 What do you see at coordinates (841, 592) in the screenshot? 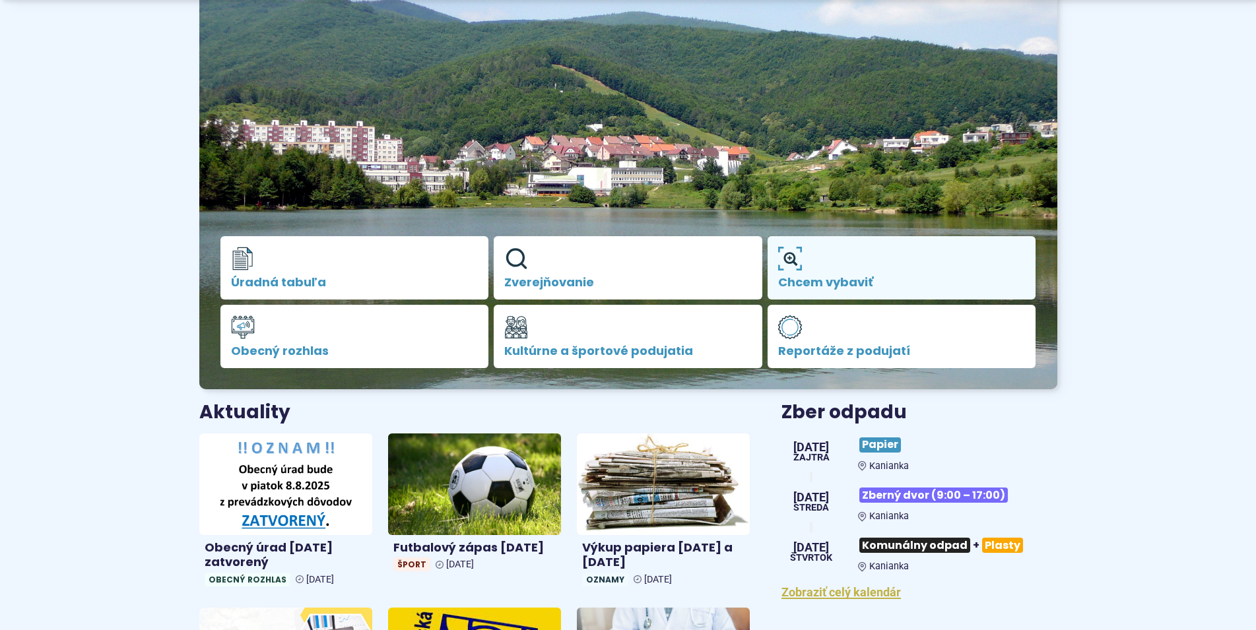
I see `a: Zobraziť celý kalendár` at bounding box center [841, 592].